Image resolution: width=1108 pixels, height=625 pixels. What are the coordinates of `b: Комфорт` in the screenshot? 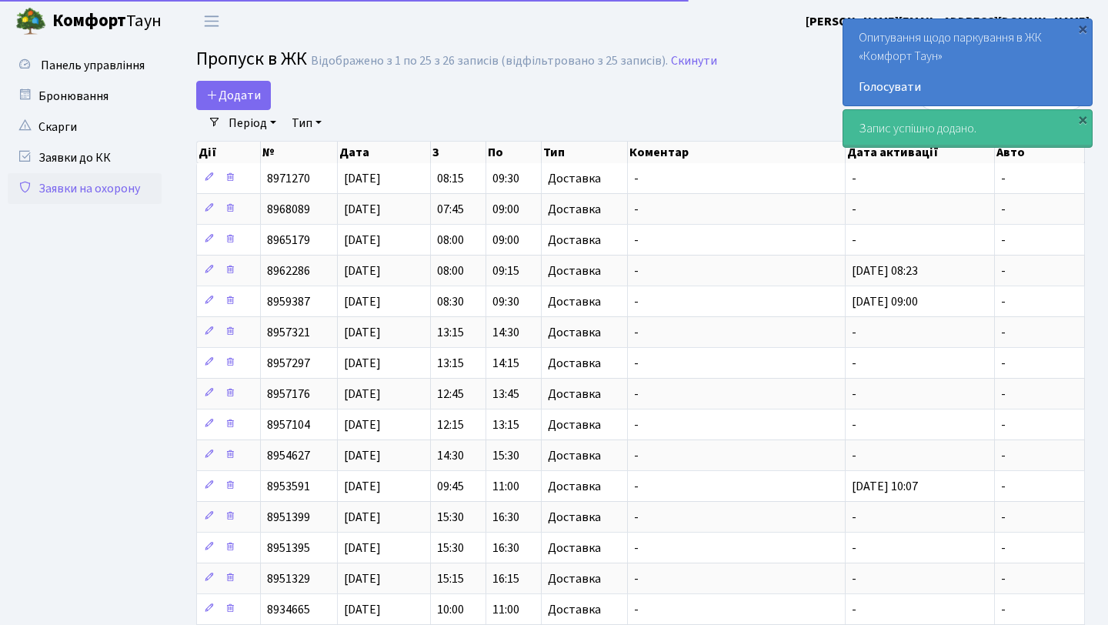 It's located at (89, 21).